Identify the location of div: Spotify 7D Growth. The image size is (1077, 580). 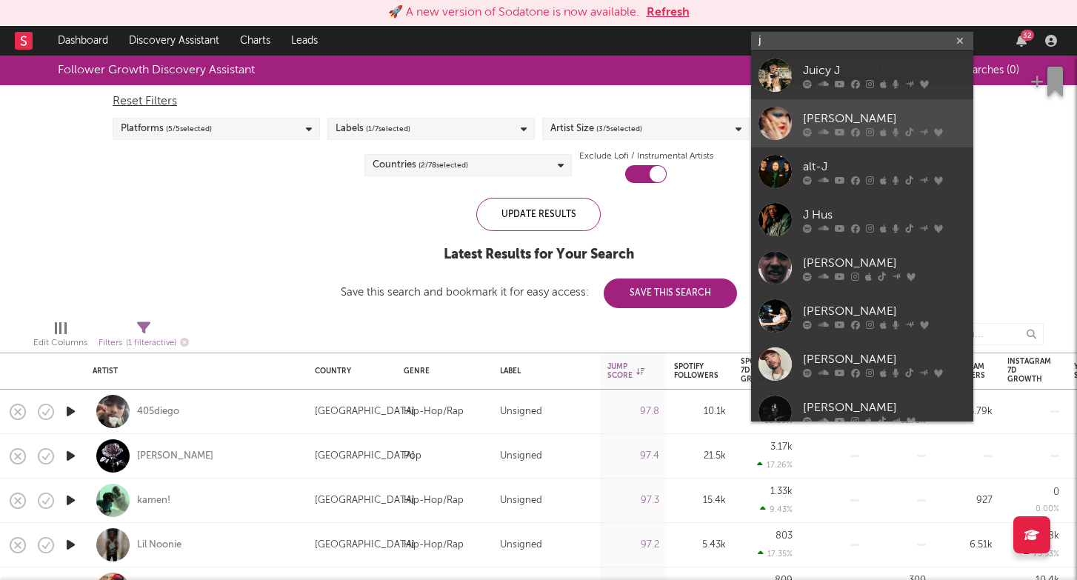
(757, 370).